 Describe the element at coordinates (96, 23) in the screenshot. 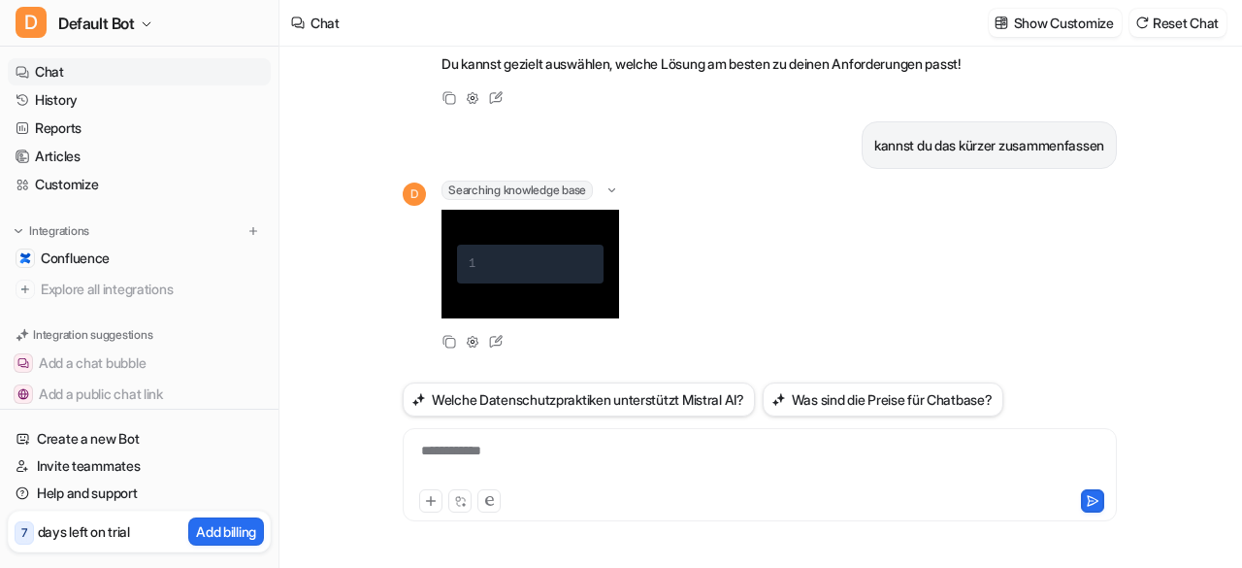

I see `span: Default Bot` at that location.